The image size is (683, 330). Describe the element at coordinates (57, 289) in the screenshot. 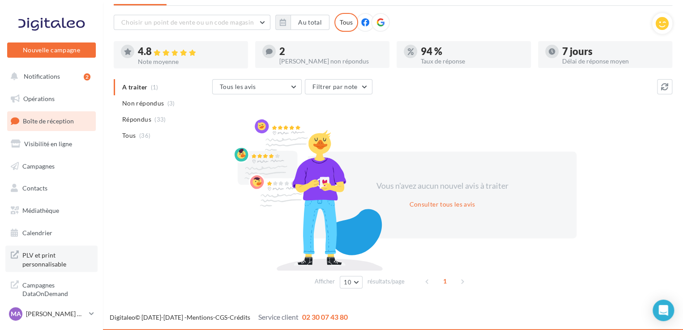

I see `span: Campagnes DataOnDemand` at that location.